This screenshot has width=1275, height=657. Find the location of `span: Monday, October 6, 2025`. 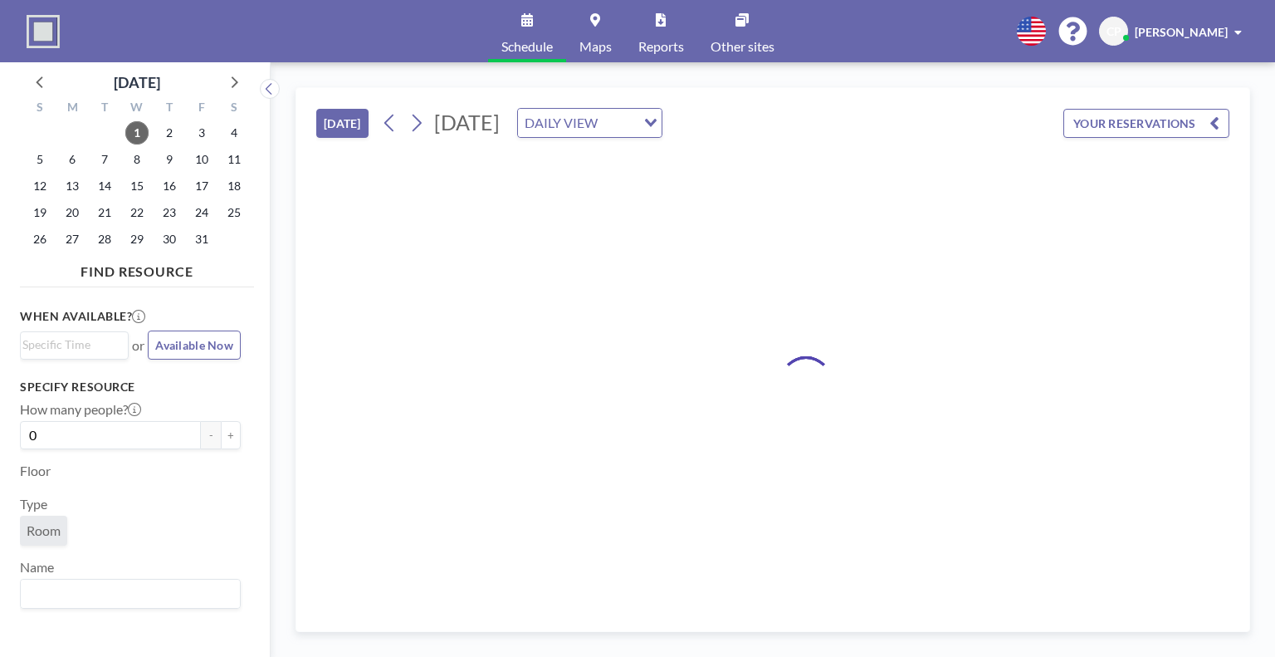

span: Monday, October 6, 2025 is located at coordinates (72, 159).